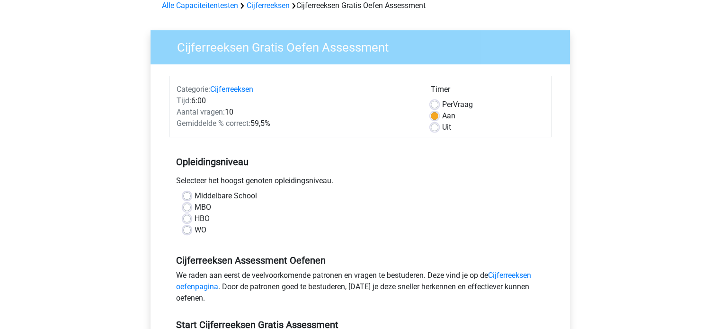 The image size is (720, 329). Describe the element at coordinates (360, 260) in the screenshot. I see `h5: Cijferreeksen Assessment Oefenen` at that location.